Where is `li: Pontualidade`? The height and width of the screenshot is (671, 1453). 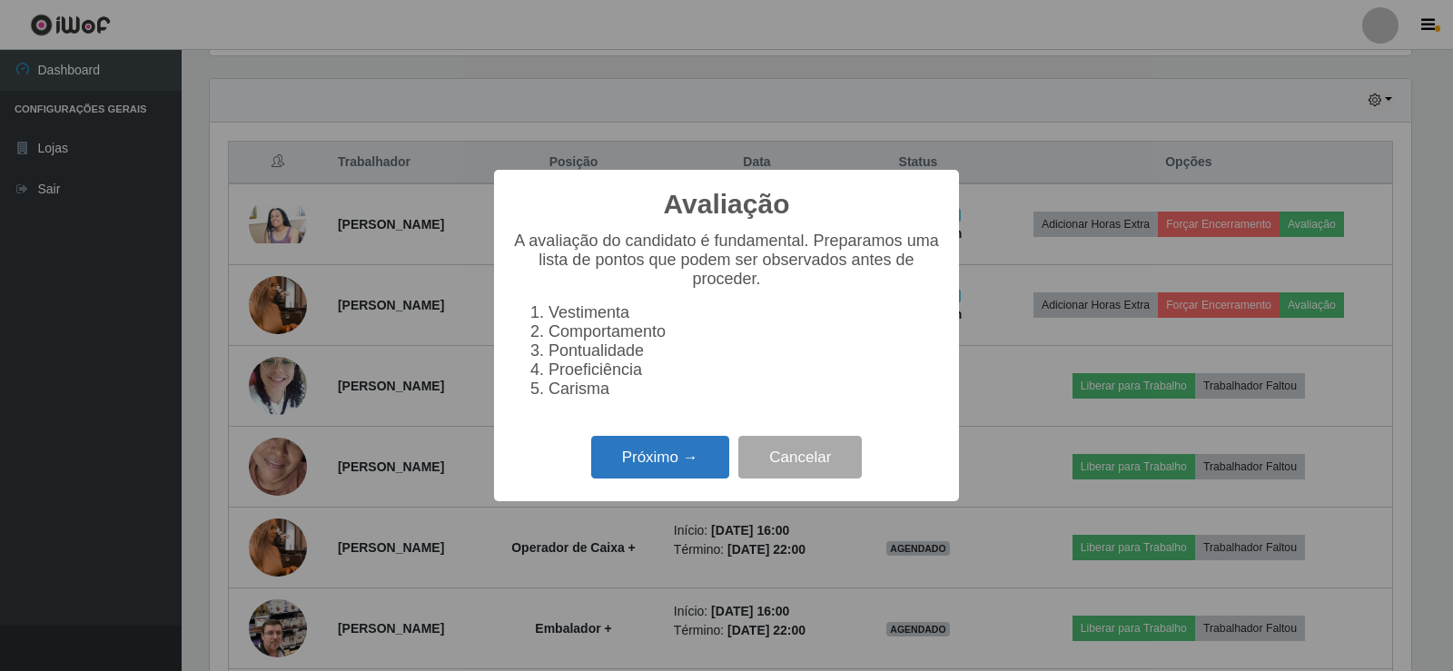 li: Pontualidade is located at coordinates (744, 350).